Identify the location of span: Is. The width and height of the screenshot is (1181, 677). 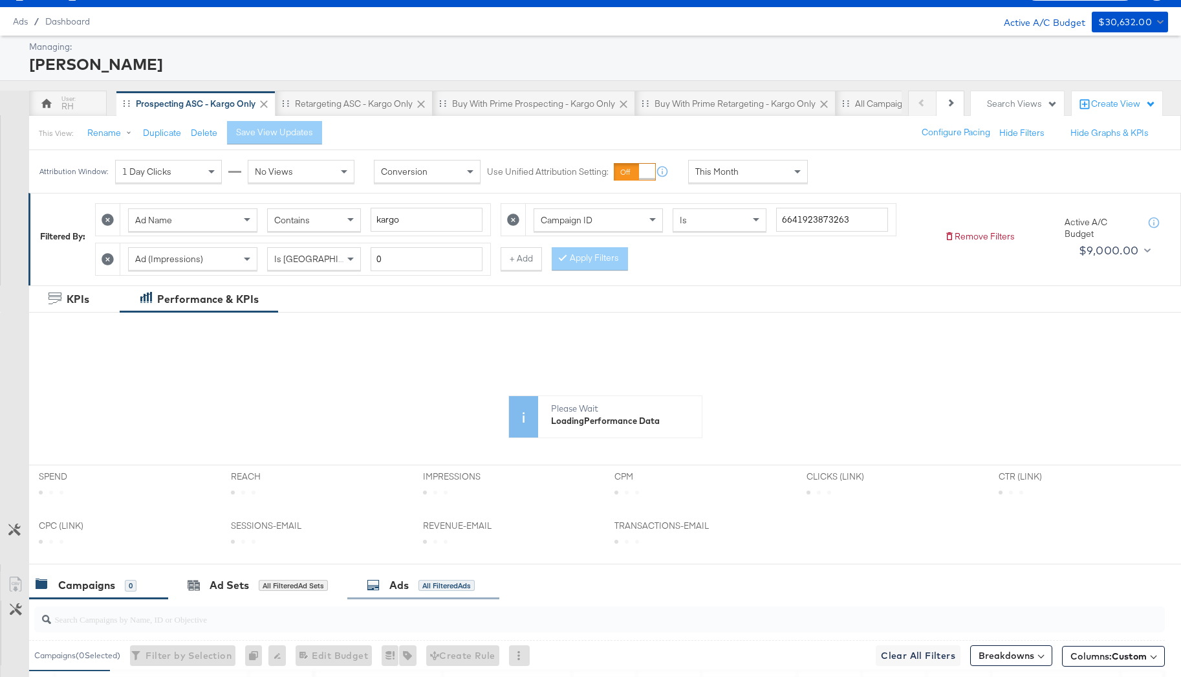
(683, 220).